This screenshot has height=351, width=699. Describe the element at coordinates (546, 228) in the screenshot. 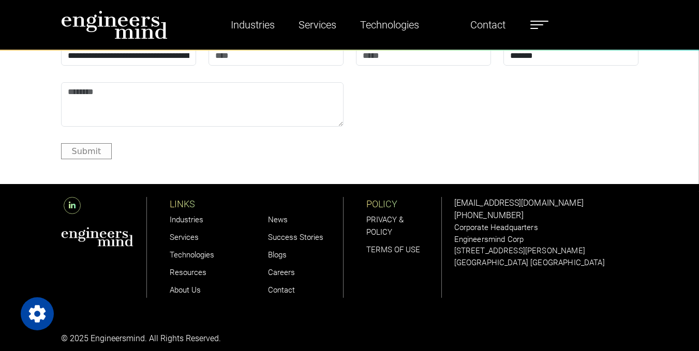

I see `p: Corporate Headquarters` at that location.